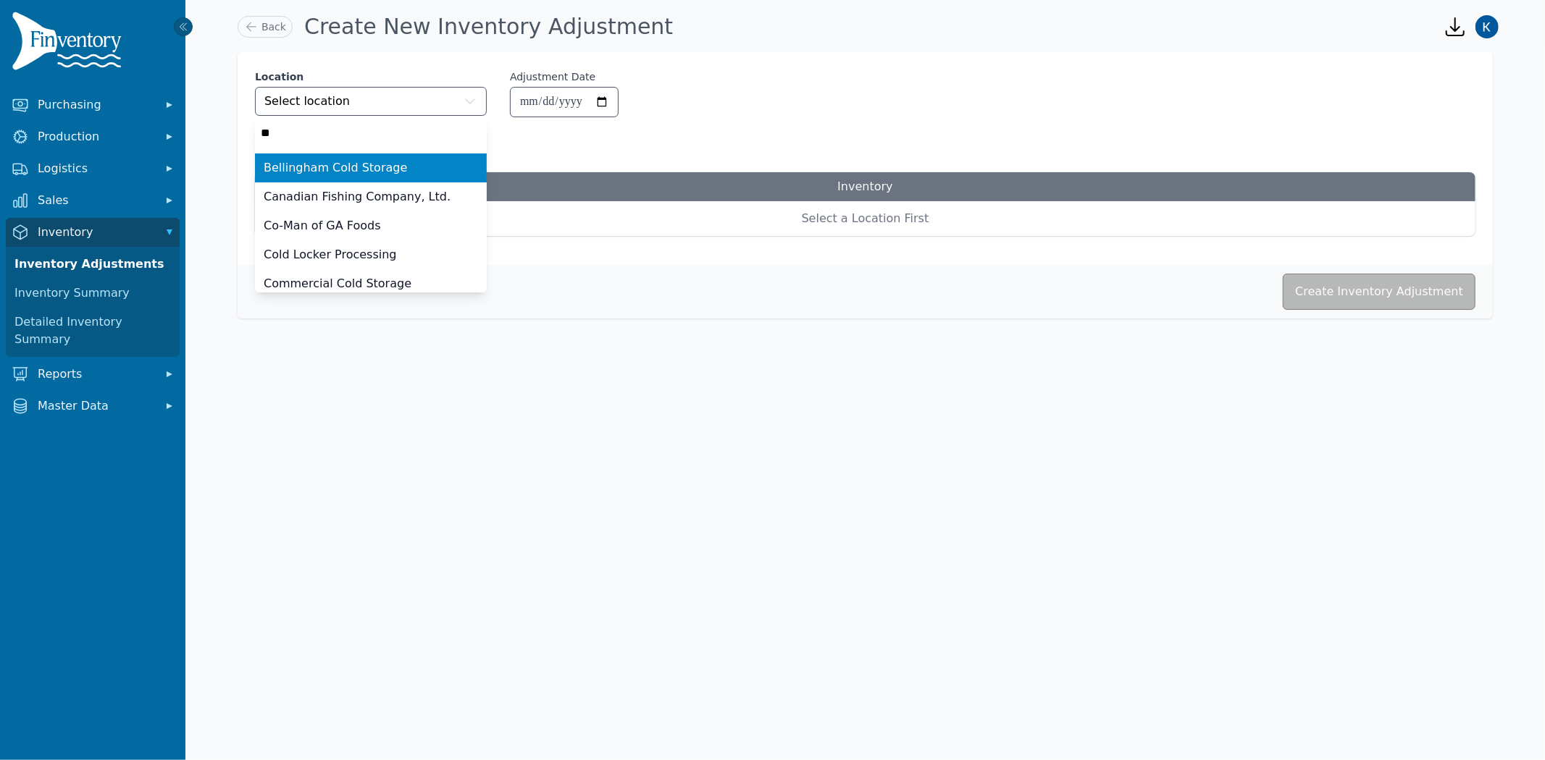 The image size is (1545, 760). I want to click on div: Select a Location First, so click(865, 219).